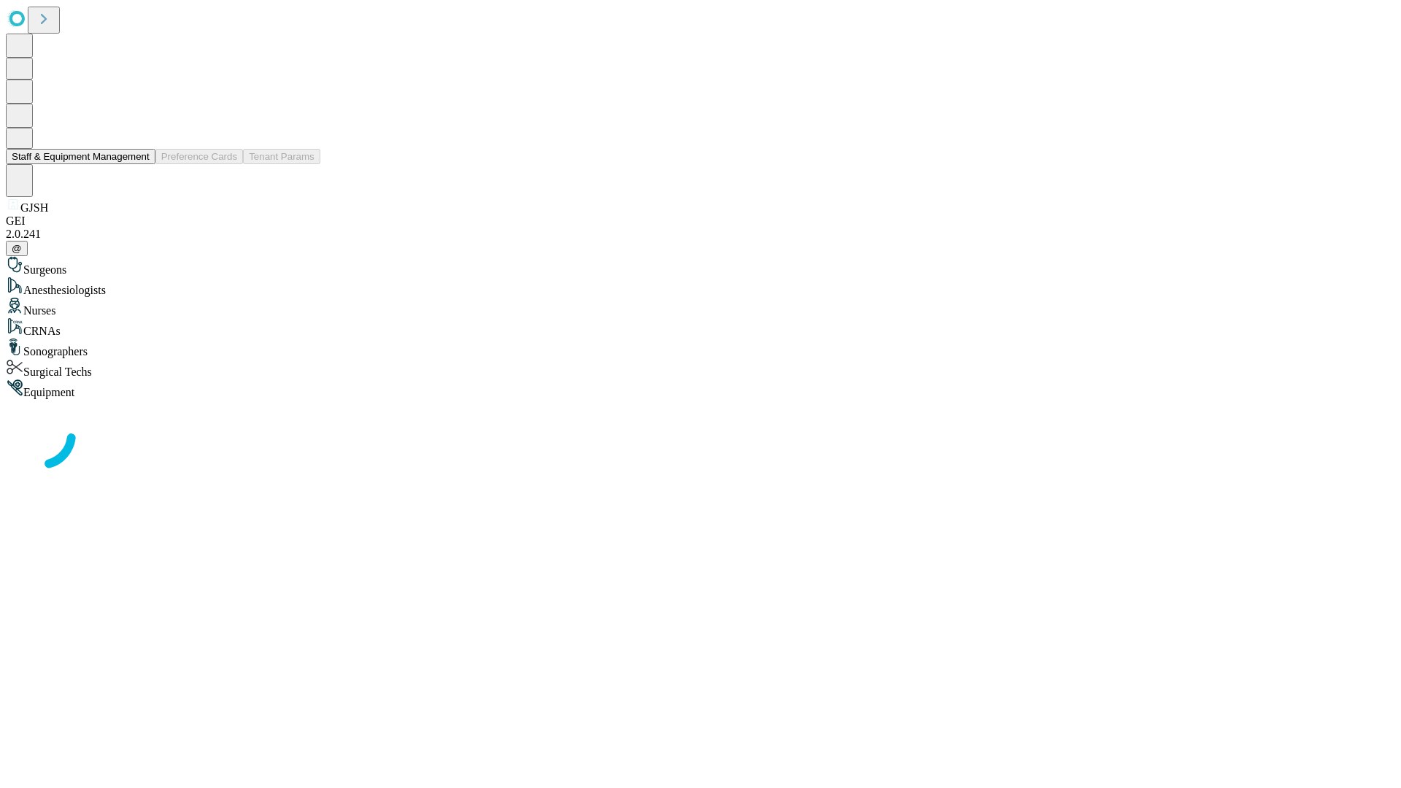  What do you see at coordinates (80, 156) in the screenshot?
I see `button: Staff & Equipment Management` at bounding box center [80, 156].